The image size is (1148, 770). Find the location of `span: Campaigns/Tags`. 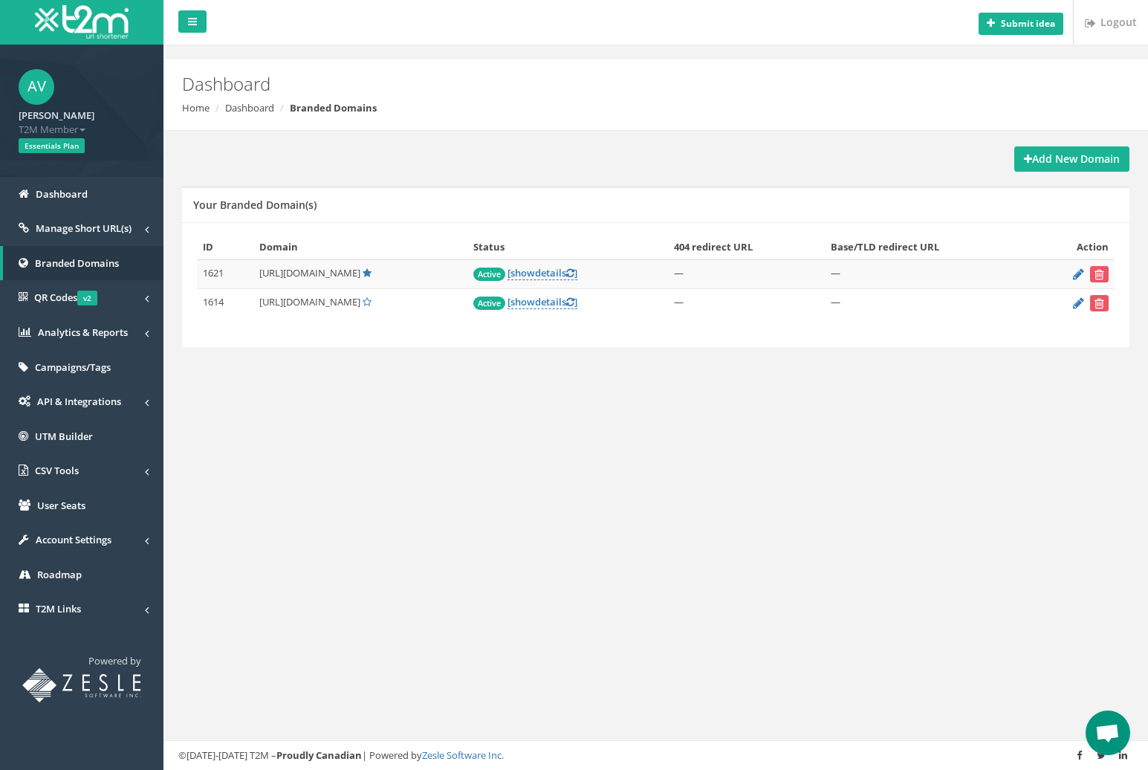

span: Campaigns/Tags is located at coordinates (73, 367).